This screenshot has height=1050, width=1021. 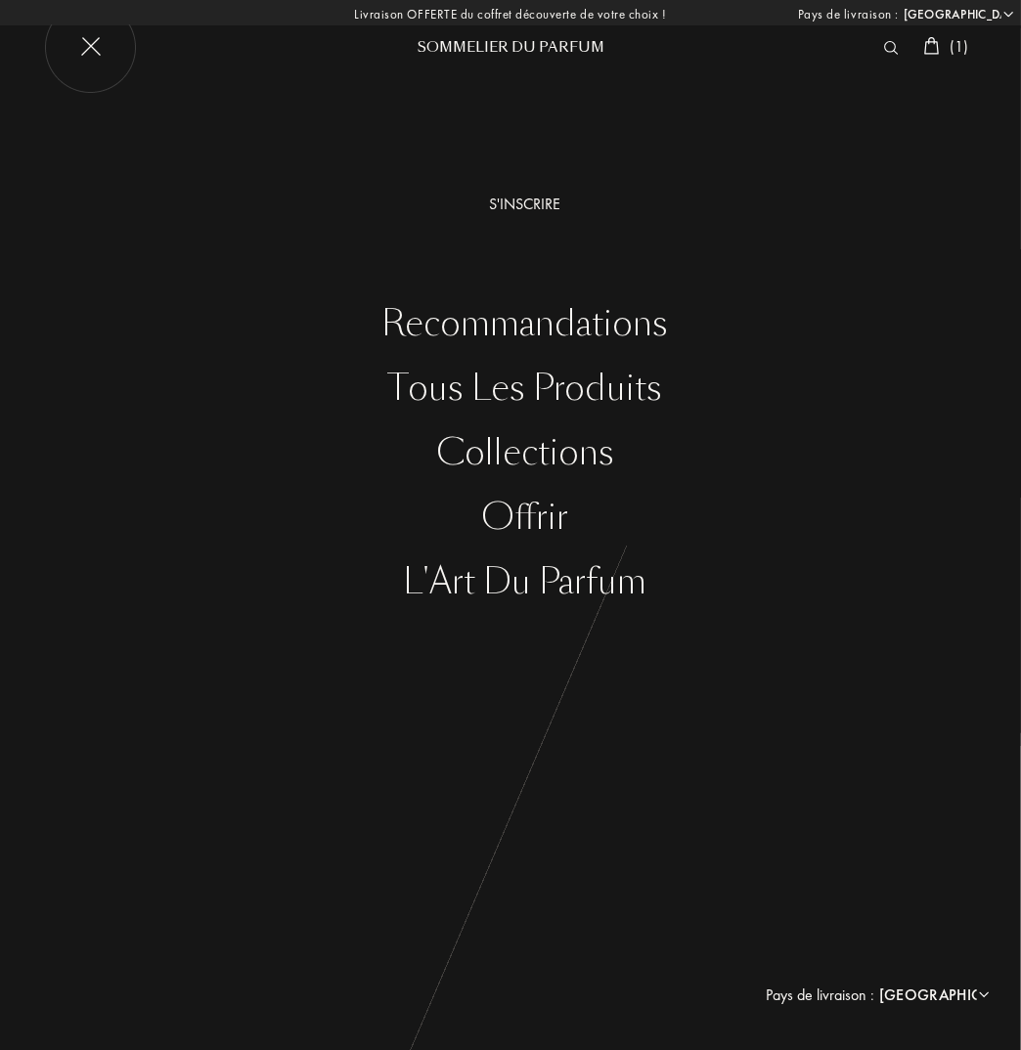 I want to click on div: L'Art du Parfum, so click(x=525, y=582).